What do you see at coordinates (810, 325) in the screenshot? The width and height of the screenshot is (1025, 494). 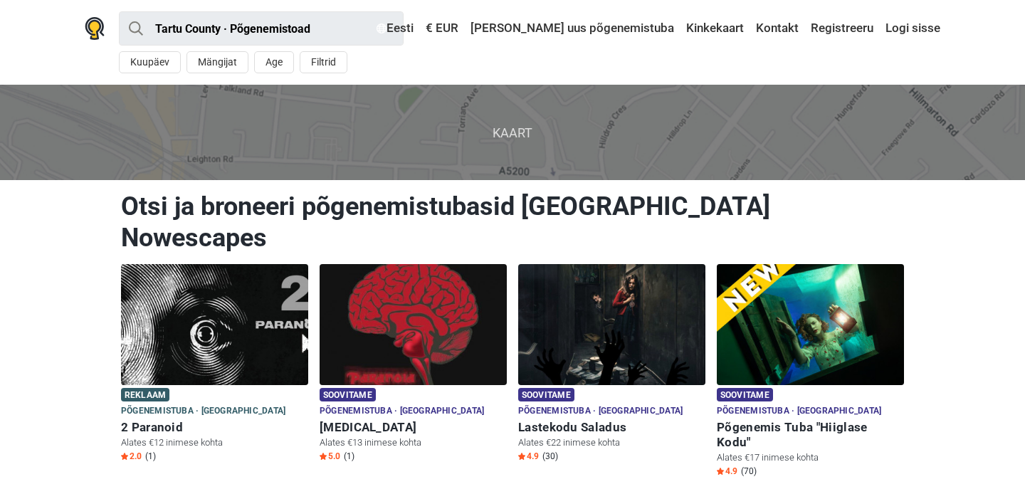 I see `img: Põgenemis Tuba "Hiiglase Kodu"` at bounding box center [810, 325].